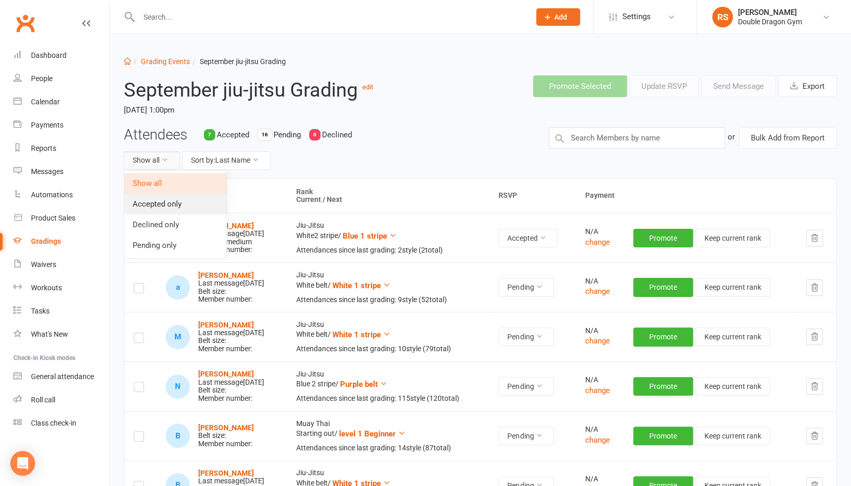  Describe the element at coordinates (178, 337) in the screenshot. I see `div: Matthew Brogan` at that location.